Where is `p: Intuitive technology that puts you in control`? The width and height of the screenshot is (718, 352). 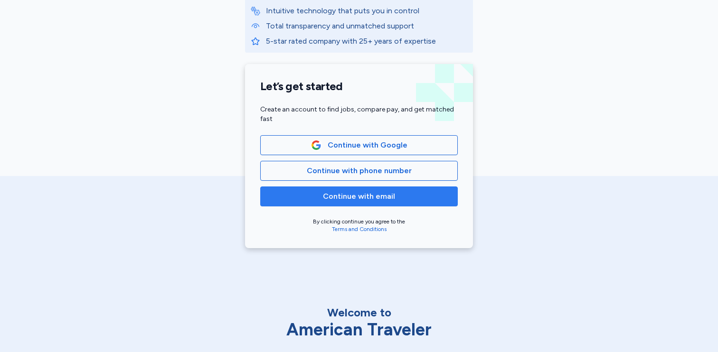 p: Intuitive technology that puts you in control is located at coordinates (367, 11).